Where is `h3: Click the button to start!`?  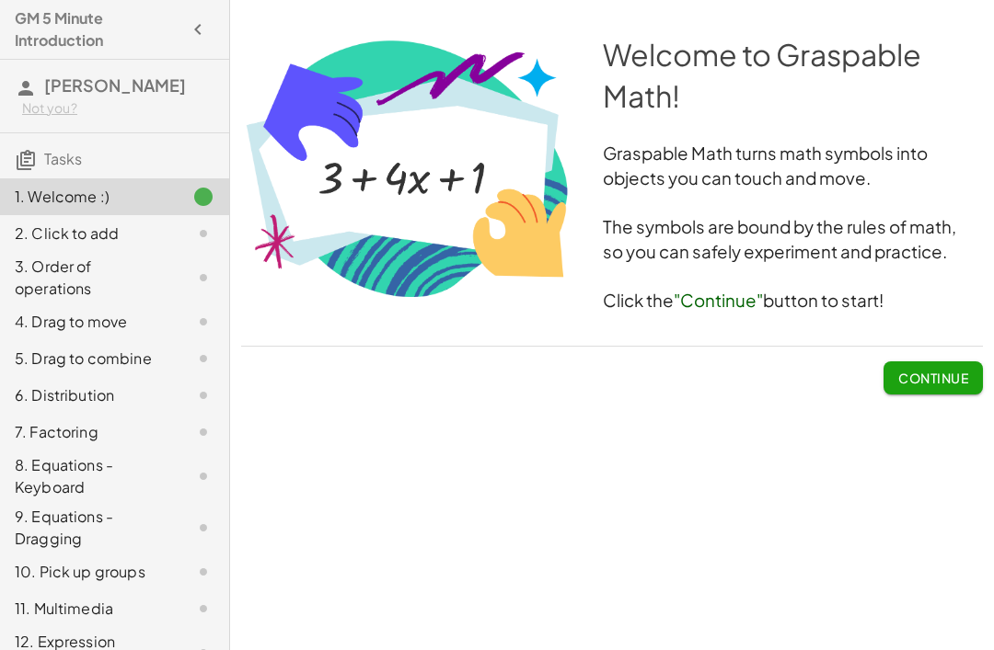
h3: Click the button to start! is located at coordinates (612, 301).